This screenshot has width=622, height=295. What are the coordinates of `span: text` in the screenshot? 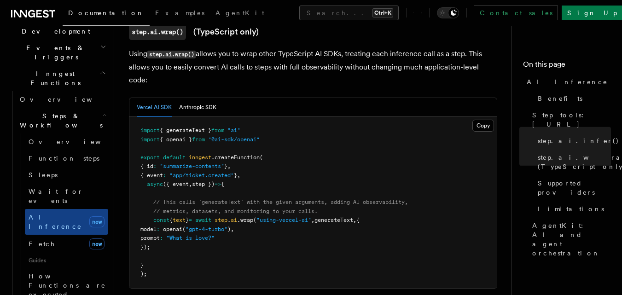 It's located at (179, 220).